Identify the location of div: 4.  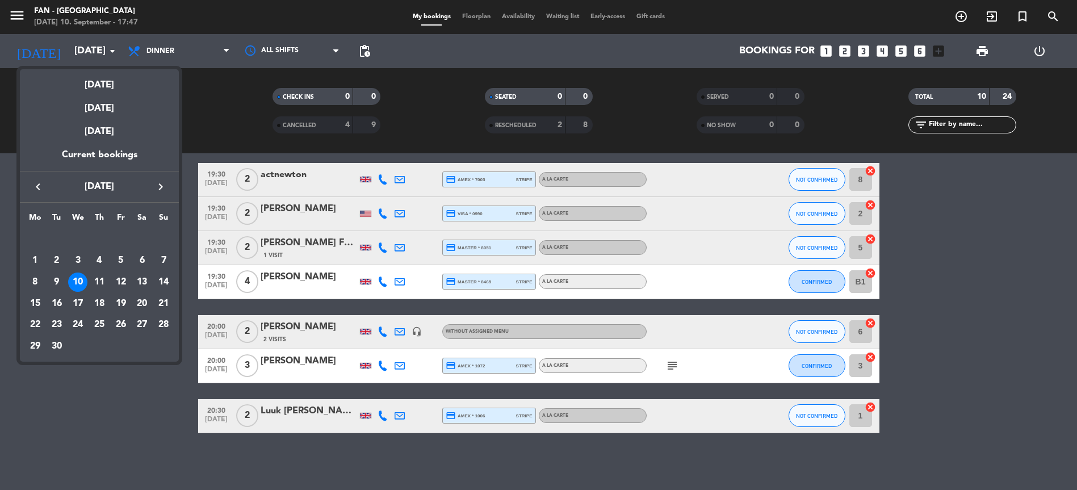
(99, 260).